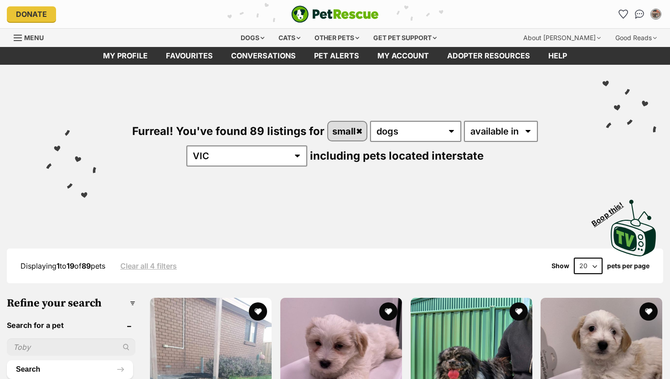 The height and width of the screenshot is (379, 670). What do you see at coordinates (149, 266) in the screenshot?
I see `a: Clear all 4 filters` at bounding box center [149, 266].